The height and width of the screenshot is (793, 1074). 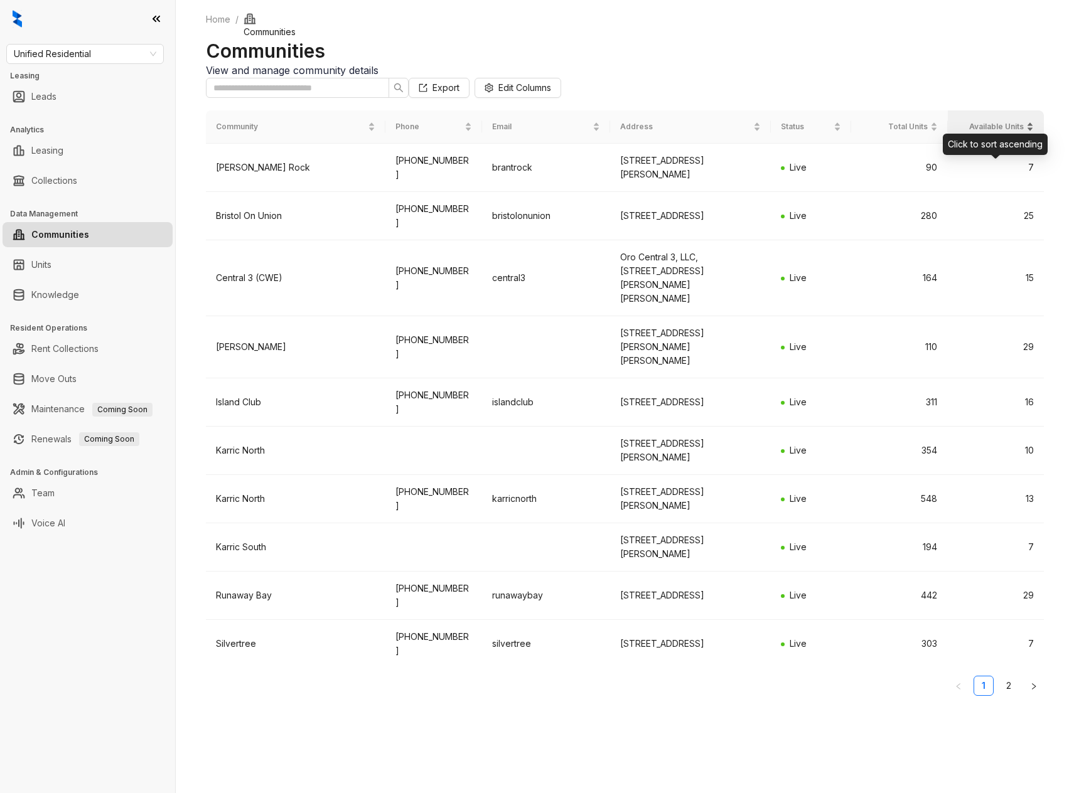 What do you see at coordinates (446, 88) in the screenshot?
I see `span: Export` at bounding box center [446, 88].